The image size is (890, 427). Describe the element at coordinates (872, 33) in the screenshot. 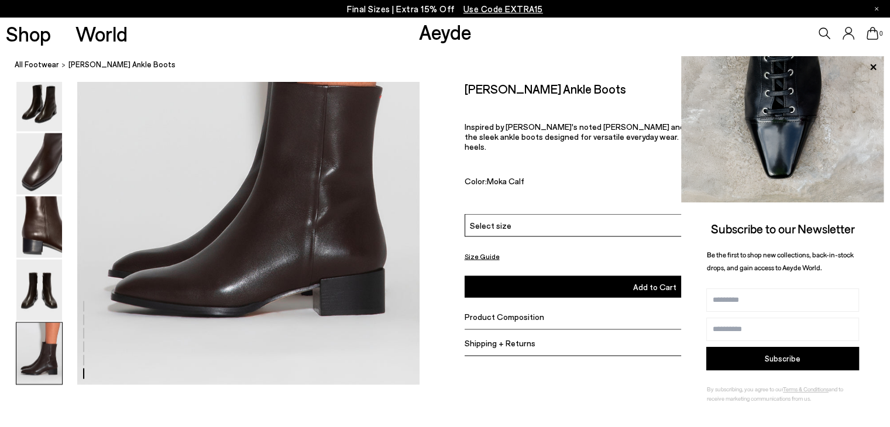

I see `a: 0` at that location.